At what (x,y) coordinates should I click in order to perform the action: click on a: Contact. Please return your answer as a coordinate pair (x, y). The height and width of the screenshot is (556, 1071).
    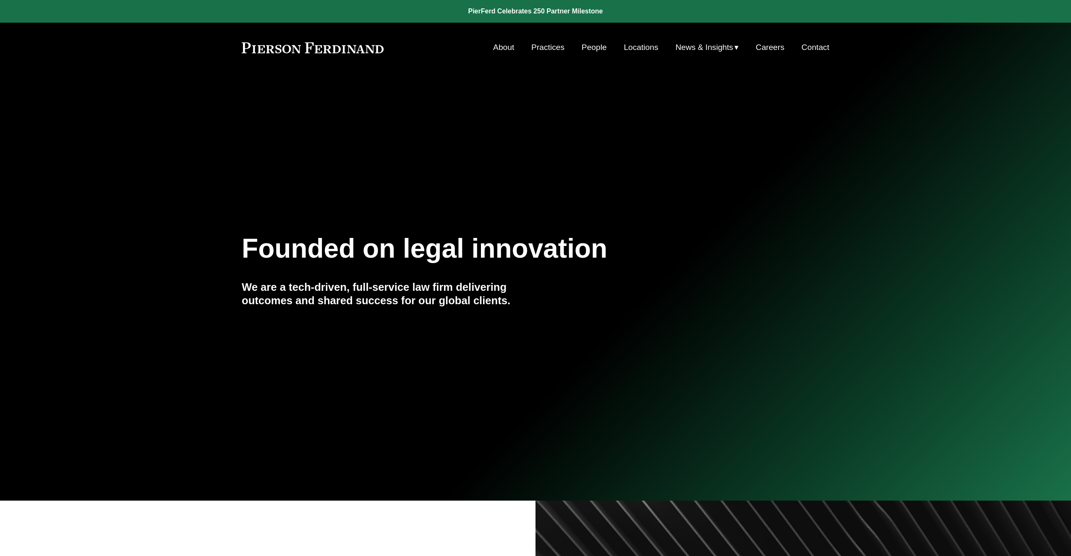
    Looking at the image, I should click on (816, 47).